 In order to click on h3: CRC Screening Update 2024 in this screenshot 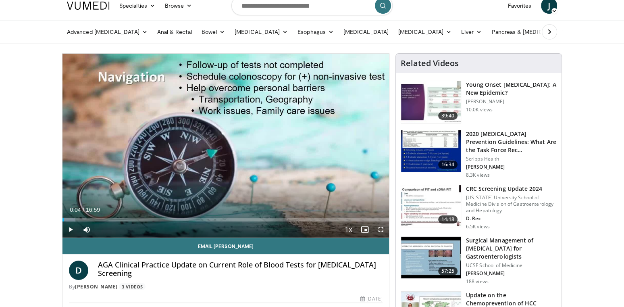, I will do `click(511, 189)`.